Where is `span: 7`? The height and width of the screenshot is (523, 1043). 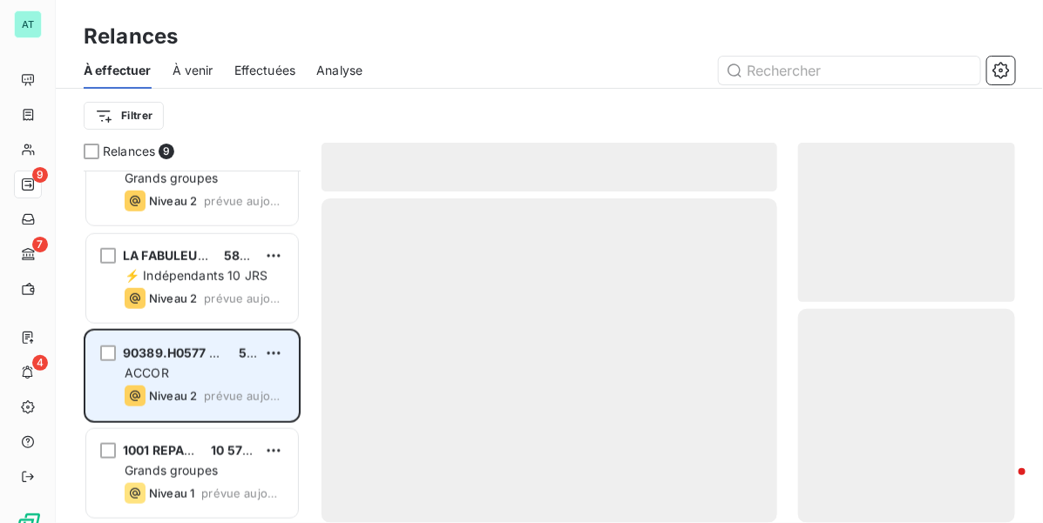 span: 7 is located at coordinates (40, 245).